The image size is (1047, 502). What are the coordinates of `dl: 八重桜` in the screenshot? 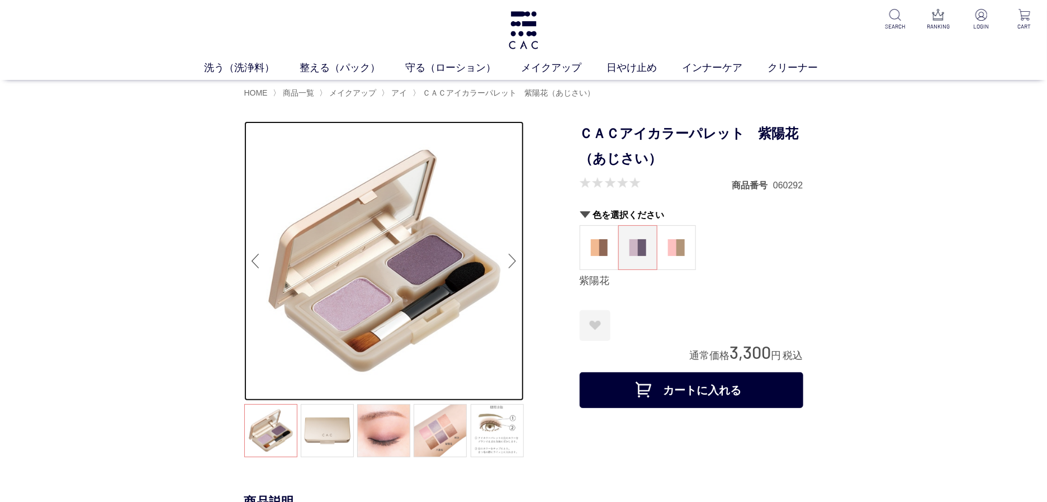 It's located at (676, 248).